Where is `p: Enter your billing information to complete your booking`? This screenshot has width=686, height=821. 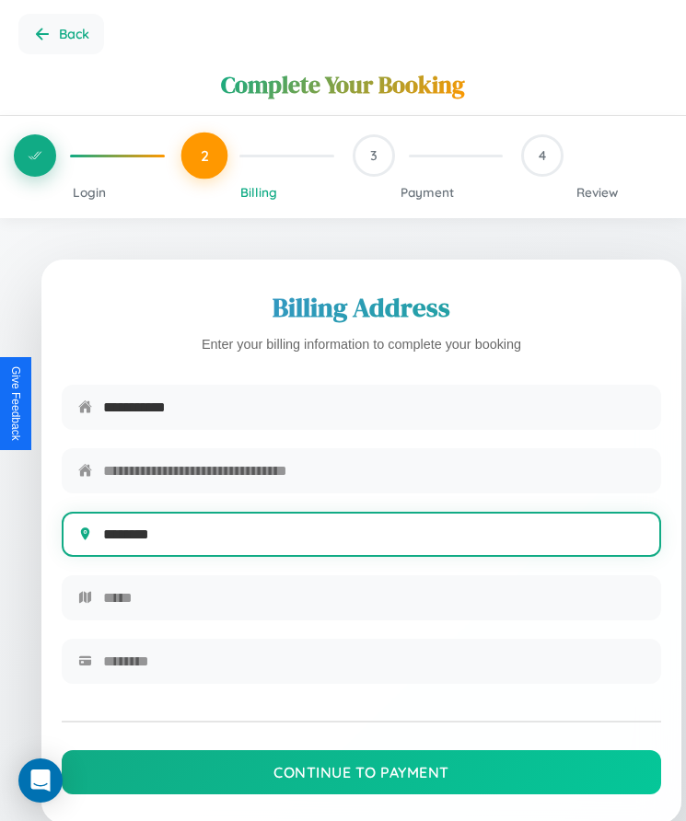
p: Enter your billing information to complete your booking is located at coordinates (361, 345).